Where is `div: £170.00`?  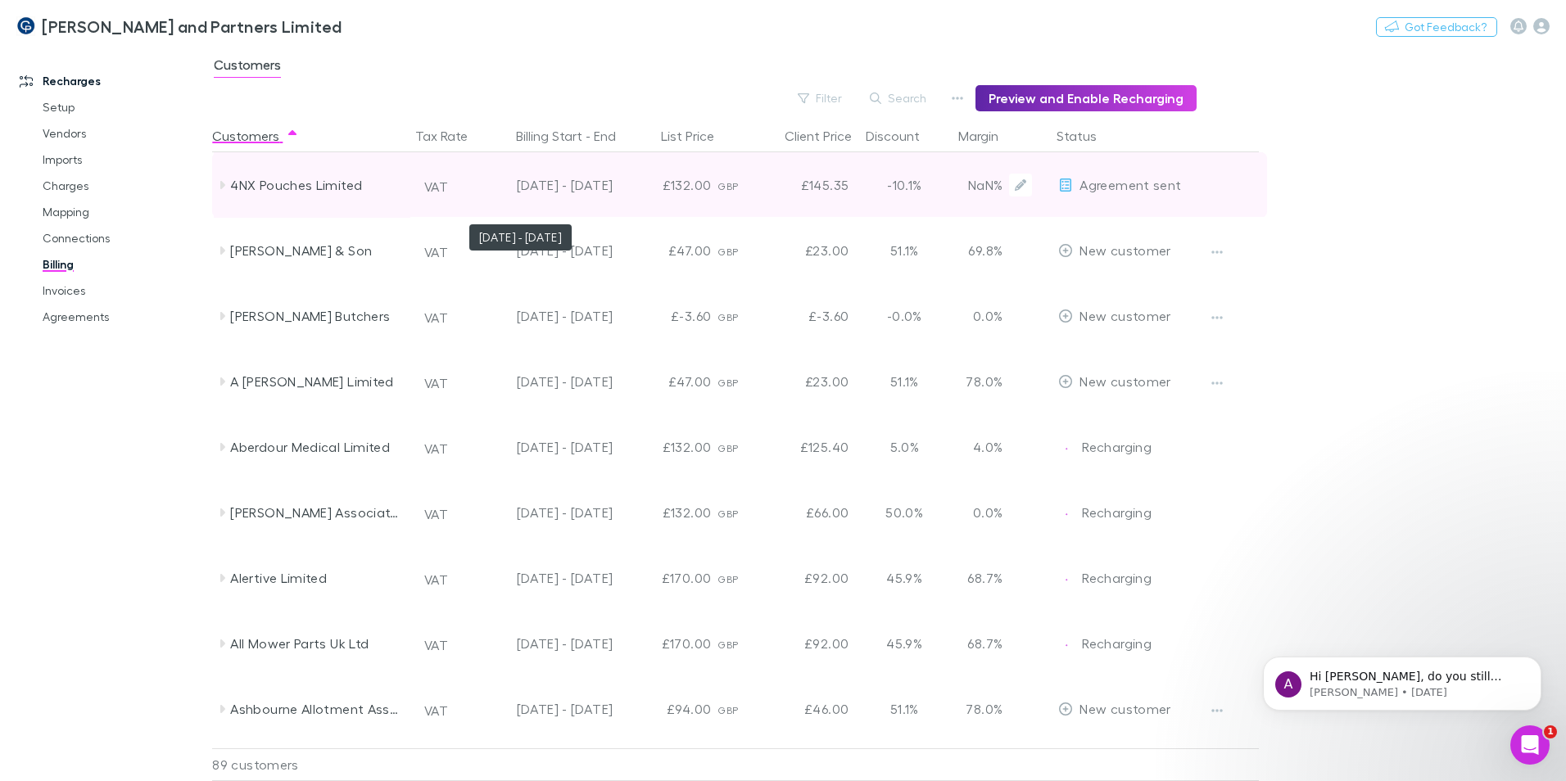
div: £170.00 is located at coordinates (668, 578).